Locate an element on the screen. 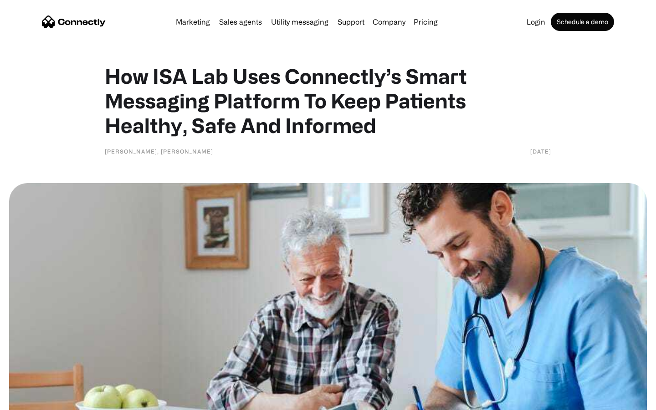  h1: How ISA Lab Uses Connectly’s Smart Messaging Platform To Keep Patients Healthy, Safe And Informed is located at coordinates (328, 101).